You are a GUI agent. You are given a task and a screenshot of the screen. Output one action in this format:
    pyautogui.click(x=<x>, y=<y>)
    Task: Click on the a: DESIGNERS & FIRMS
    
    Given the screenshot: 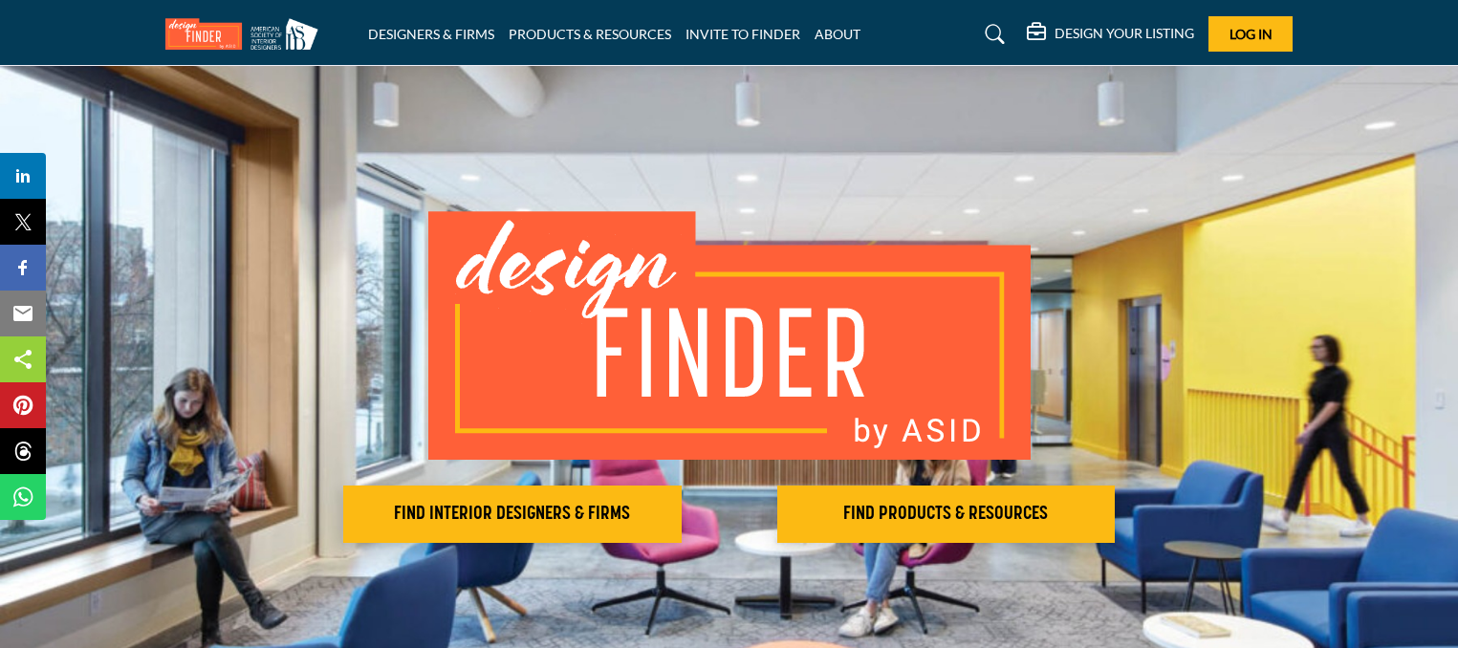 What is the action you would take?
    pyautogui.click(x=431, y=33)
    